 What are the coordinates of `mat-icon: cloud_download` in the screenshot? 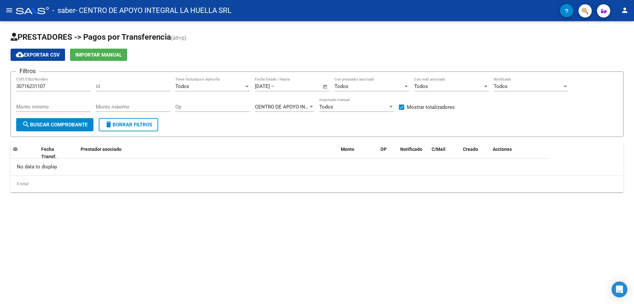 It's located at (20, 55).